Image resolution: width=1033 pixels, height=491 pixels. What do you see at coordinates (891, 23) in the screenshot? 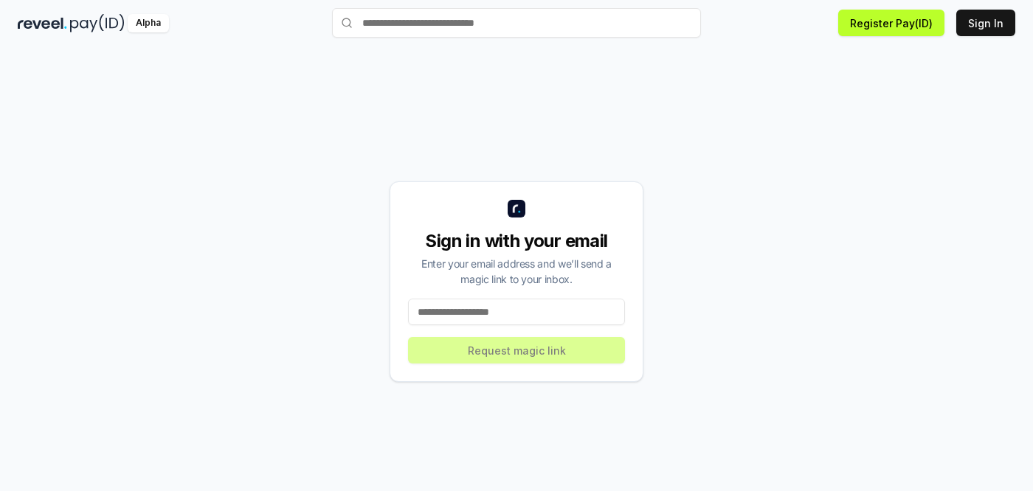
I see `button: Register Pay(ID)` at bounding box center [891, 23].